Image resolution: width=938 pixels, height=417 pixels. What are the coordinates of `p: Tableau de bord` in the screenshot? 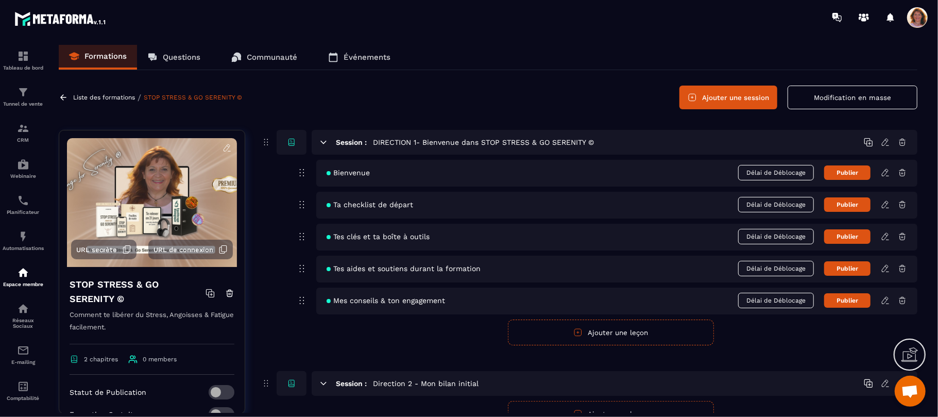 It's located at (23, 68).